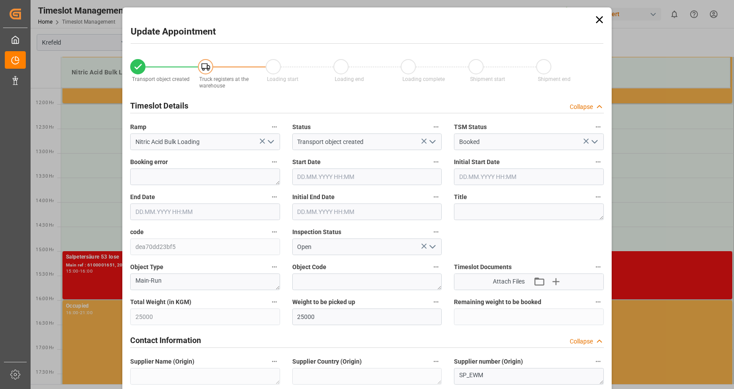  Describe the element at coordinates (349, 79) in the screenshot. I see `span: Loading end` at that location.